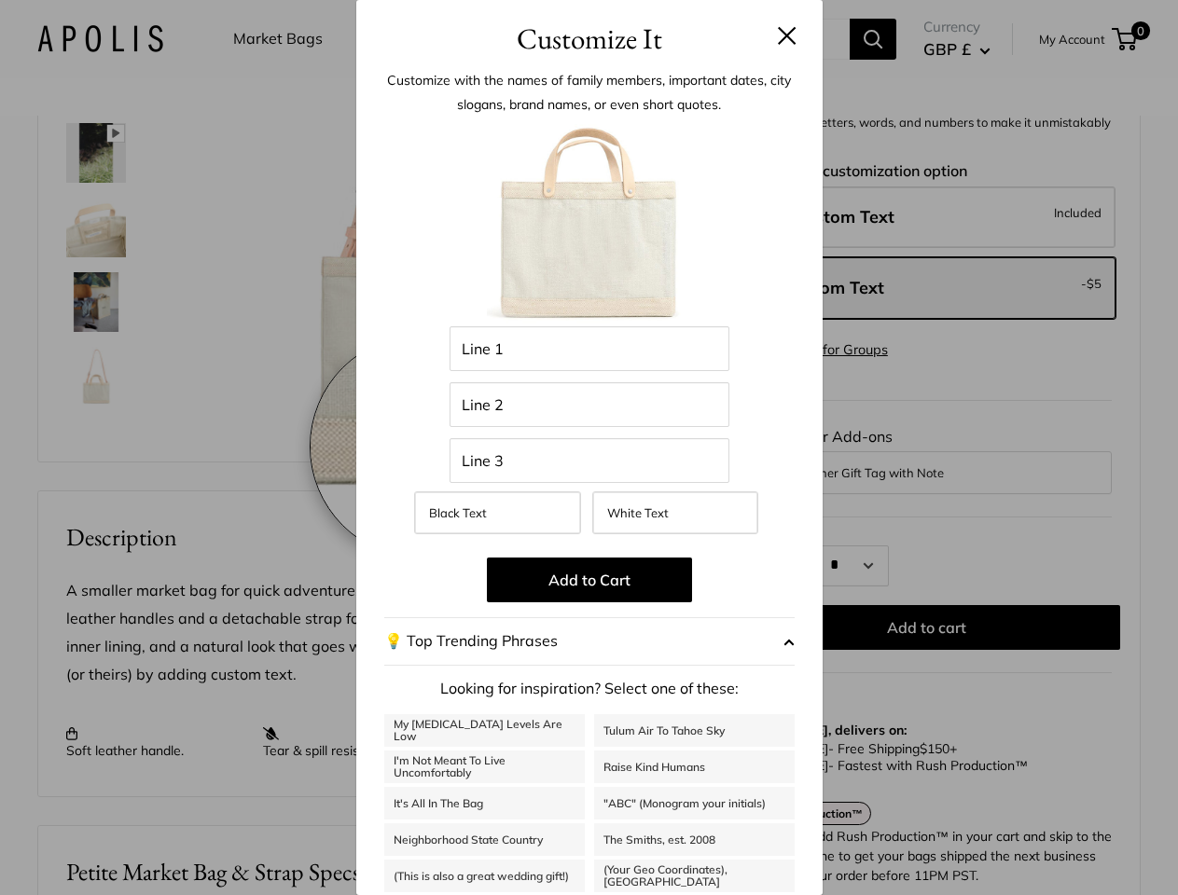 Image resolution: width=1178 pixels, height=895 pixels. Describe the element at coordinates (589, 38) in the screenshot. I see `h3: Customize It` at that location.